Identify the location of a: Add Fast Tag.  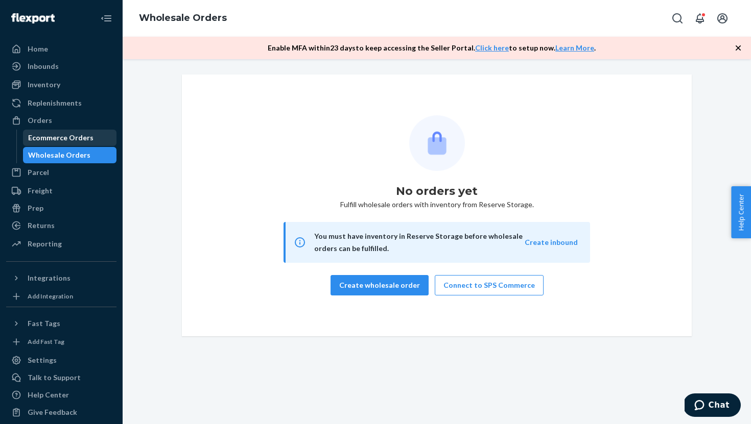
(61, 342).